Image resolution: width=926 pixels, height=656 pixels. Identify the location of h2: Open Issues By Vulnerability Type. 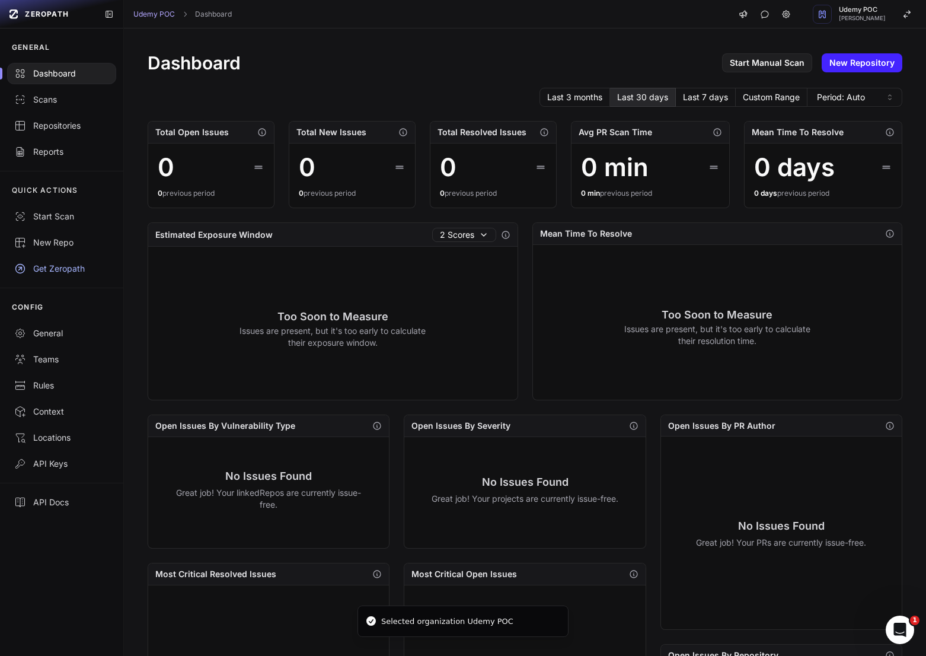
(225, 426).